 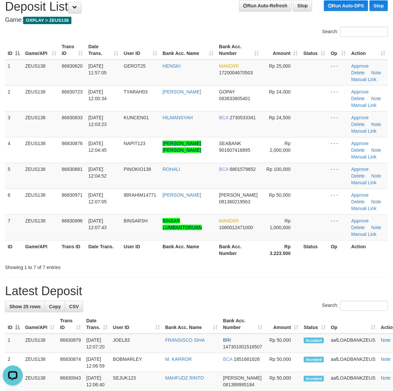 I want to click on a: Run Auto-DPS, so click(x=346, y=6).